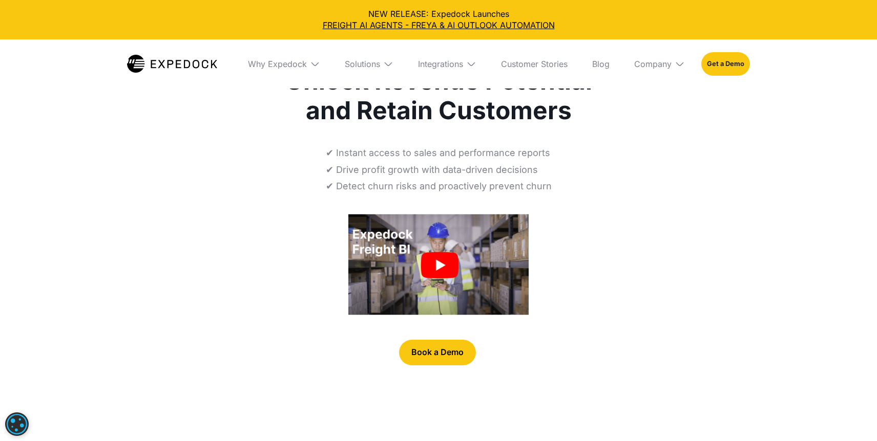 Image resolution: width=877 pixels, height=441 pixels. Describe the element at coordinates (438, 265) in the screenshot. I see `a: open lightbox` at that location.